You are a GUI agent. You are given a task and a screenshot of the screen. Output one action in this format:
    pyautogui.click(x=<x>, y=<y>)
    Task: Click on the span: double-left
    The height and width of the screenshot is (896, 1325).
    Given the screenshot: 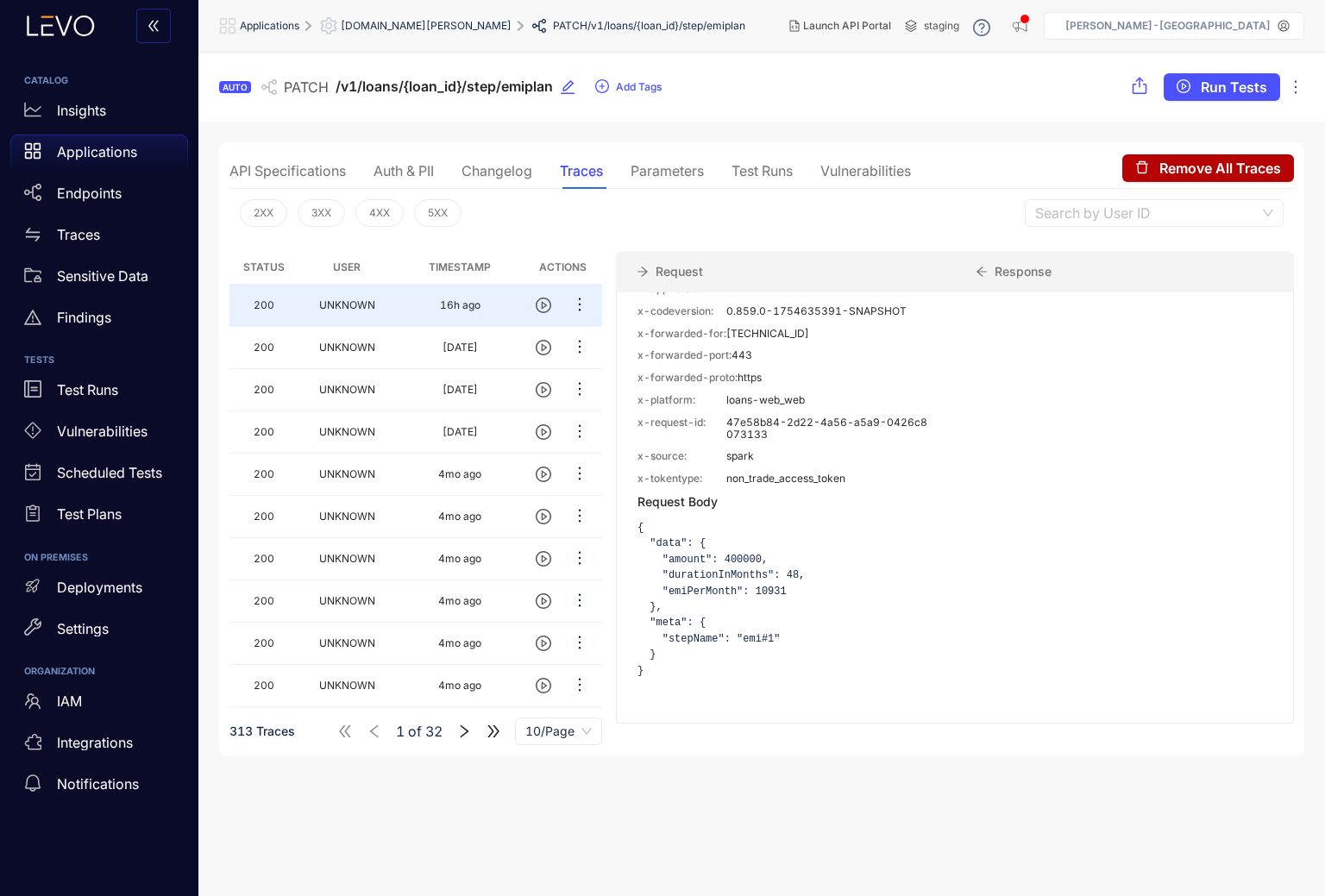 What is the action you would take?
    pyautogui.click(x=154, y=27)
    